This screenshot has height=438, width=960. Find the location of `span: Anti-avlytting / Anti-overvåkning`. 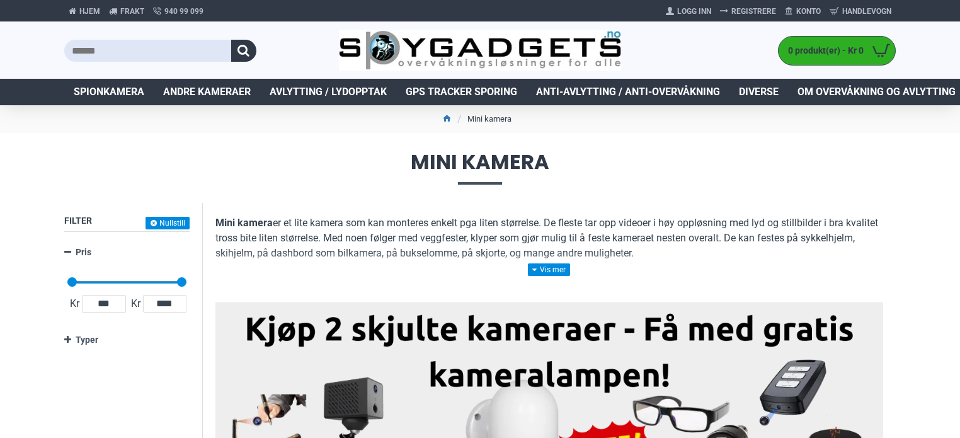

span: Anti-avlytting / Anti-overvåkning is located at coordinates (628, 92).